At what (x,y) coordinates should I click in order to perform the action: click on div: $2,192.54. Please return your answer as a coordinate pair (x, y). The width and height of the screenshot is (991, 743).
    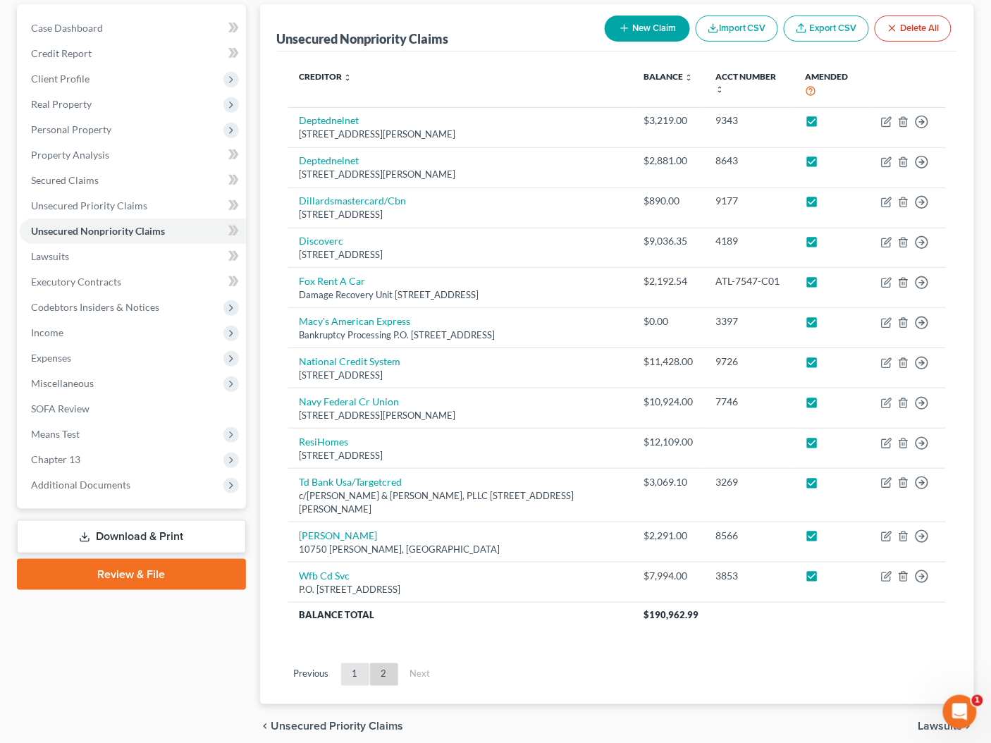
    Looking at the image, I should click on (669, 281).